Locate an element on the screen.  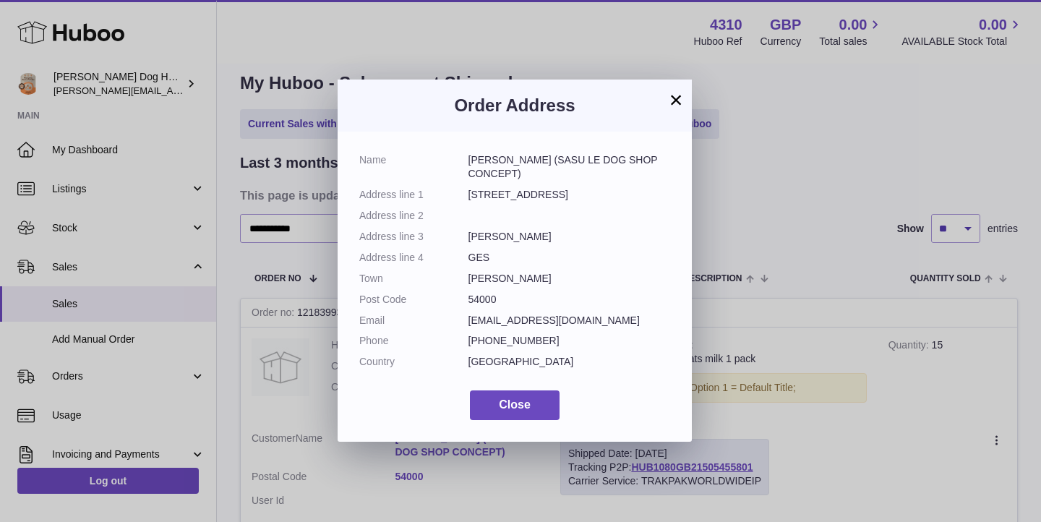
h3: Order Address is located at coordinates (515, 106).